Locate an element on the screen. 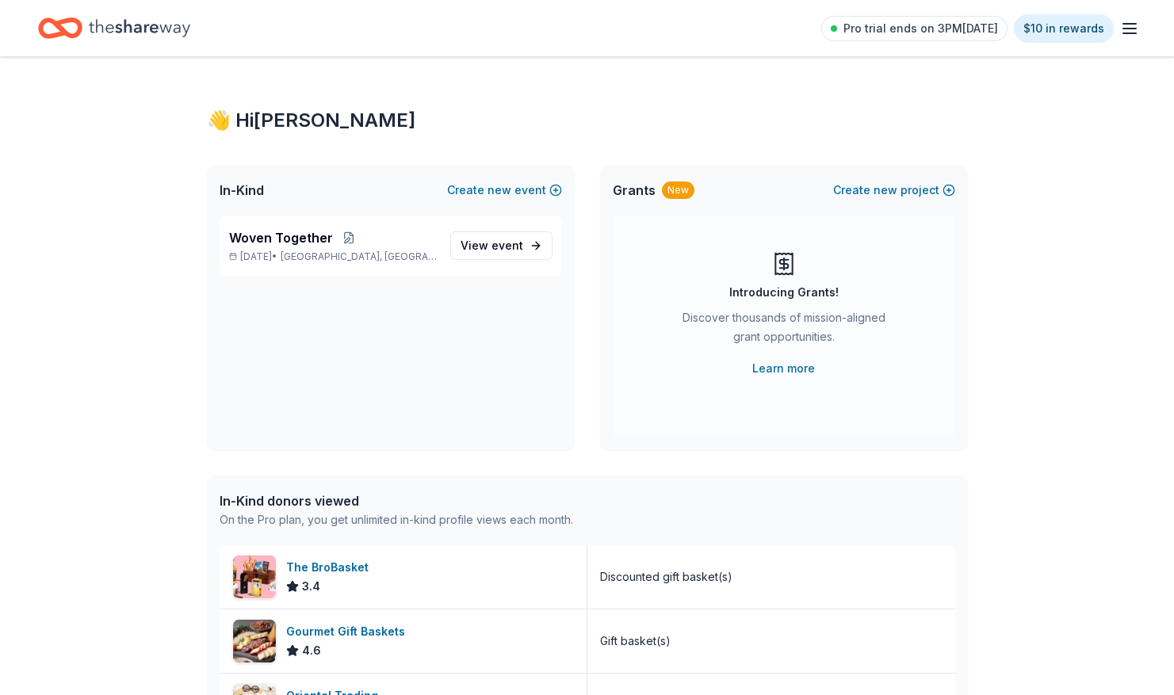  a: View event is located at coordinates (501, 246).